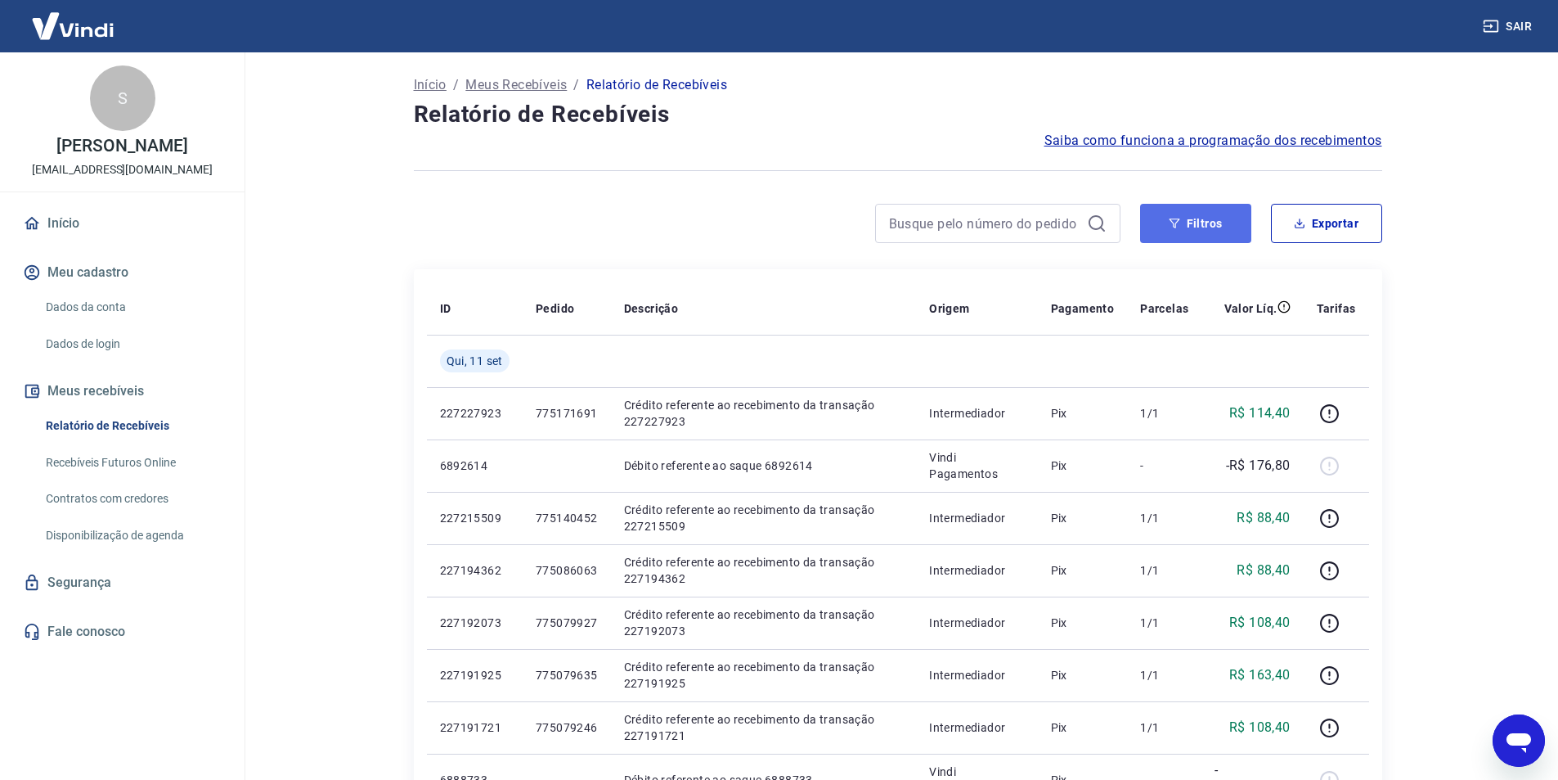  I want to click on a: Meus Recebíveis, so click(516, 85).